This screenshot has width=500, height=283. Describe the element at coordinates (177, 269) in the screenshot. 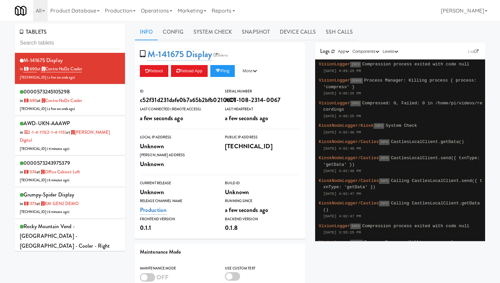

I see `div: Maintenance Mode` at that location.